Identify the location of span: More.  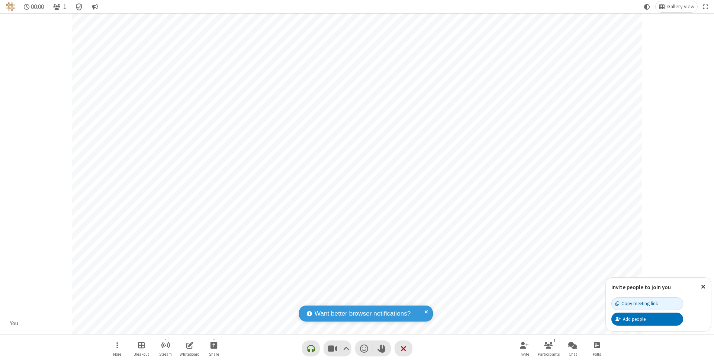
(117, 355).